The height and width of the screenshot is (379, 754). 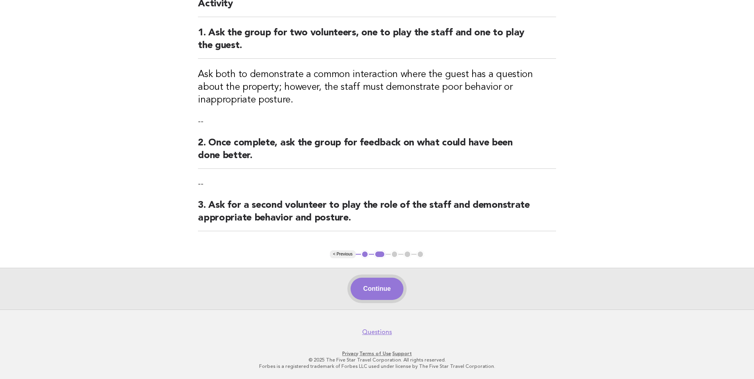 I want to click on button: 1, so click(x=365, y=254).